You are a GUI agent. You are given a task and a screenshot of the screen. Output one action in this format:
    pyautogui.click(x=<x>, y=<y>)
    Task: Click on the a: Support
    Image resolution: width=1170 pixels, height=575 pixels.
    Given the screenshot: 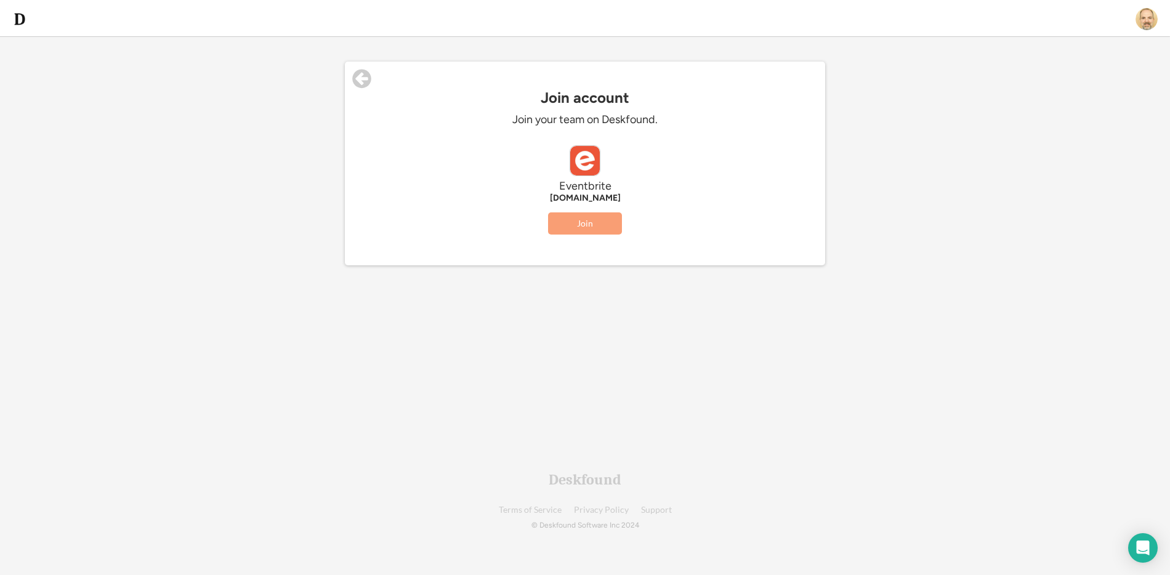 What is the action you would take?
    pyautogui.click(x=657, y=510)
    